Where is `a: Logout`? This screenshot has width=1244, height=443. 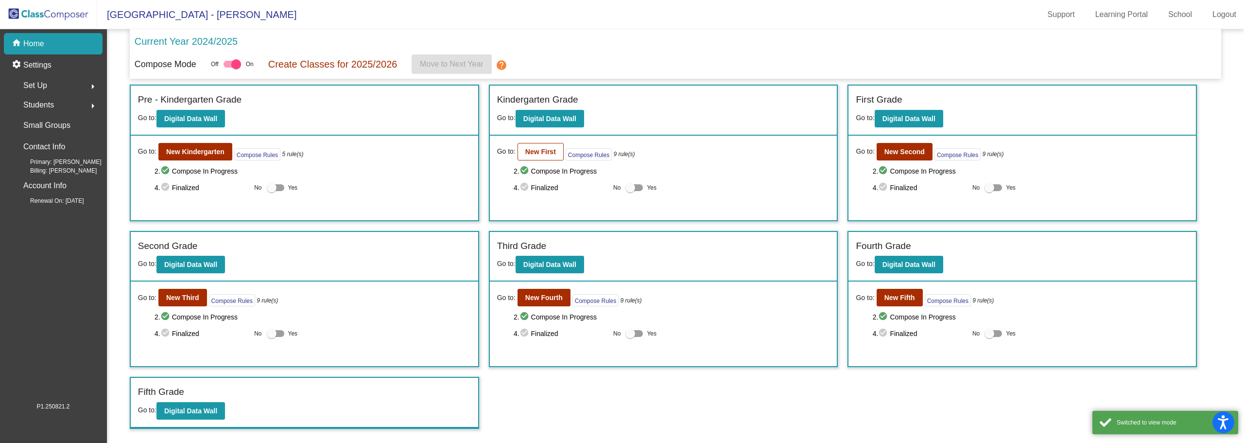
a: Logout is located at coordinates (1224, 15).